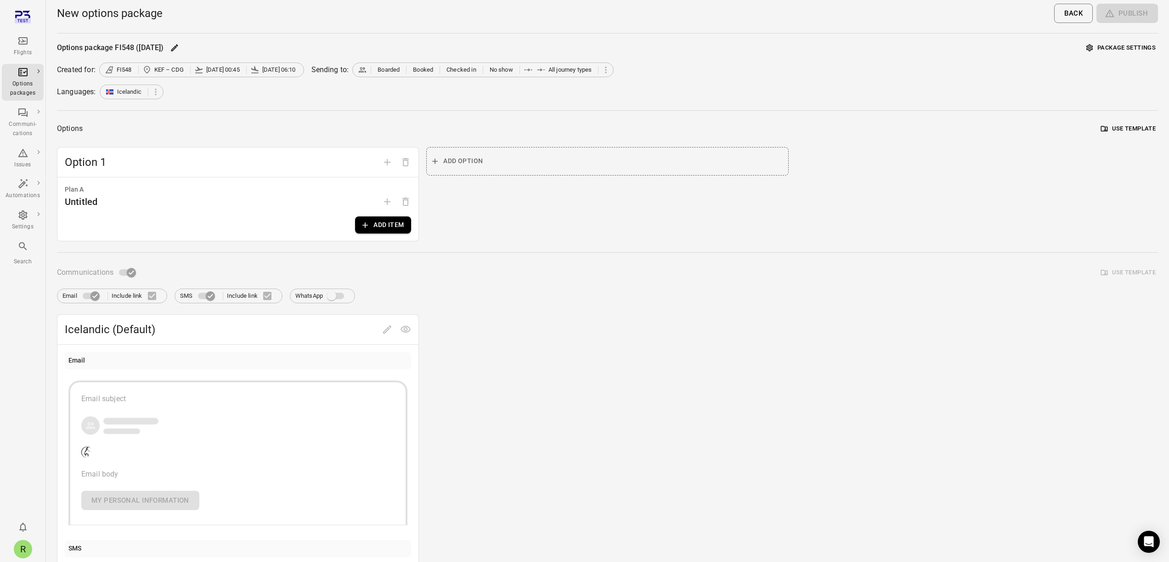  Describe the element at coordinates (124, 70) in the screenshot. I see `span: FI548` at that location.